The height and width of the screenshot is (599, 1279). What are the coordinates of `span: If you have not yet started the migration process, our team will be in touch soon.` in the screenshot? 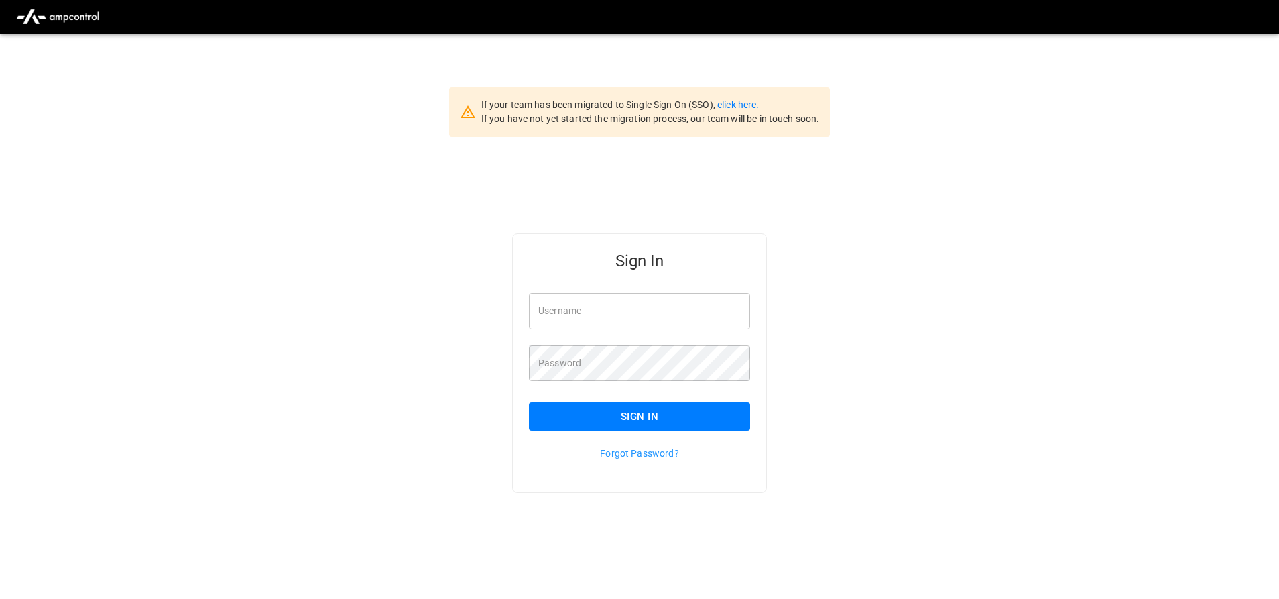 It's located at (650, 119).